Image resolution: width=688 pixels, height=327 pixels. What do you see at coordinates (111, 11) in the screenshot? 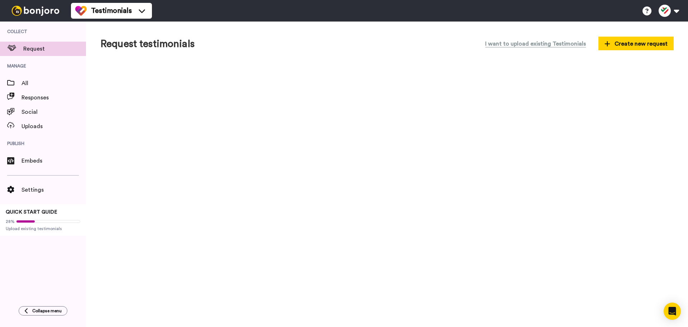
I see `span: Testimonials` at bounding box center [111, 11].